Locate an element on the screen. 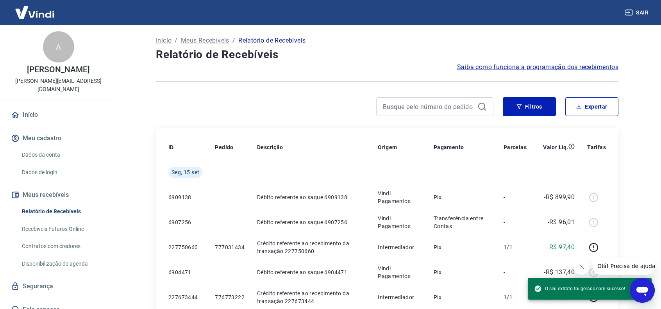  p: Início is located at coordinates (164, 41).